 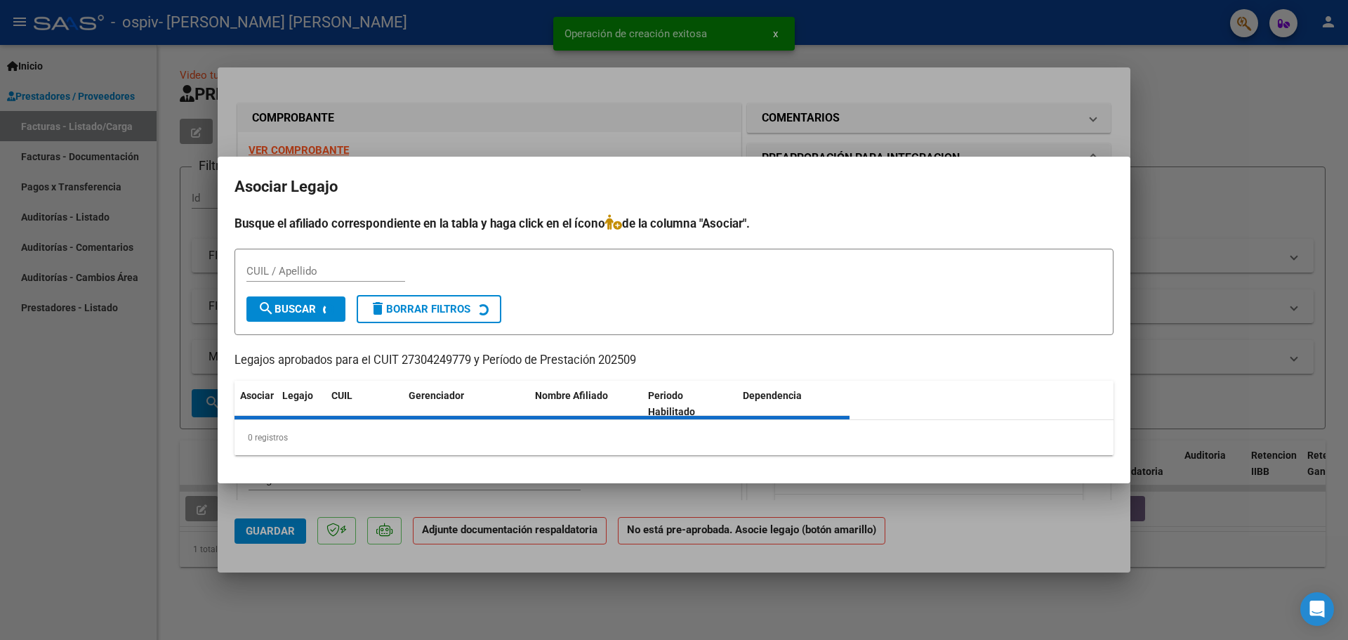 What do you see at coordinates (466, 404) in the screenshot?
I see `datatable-header-cell: Gerenciador` at bounding box center [466, 404].